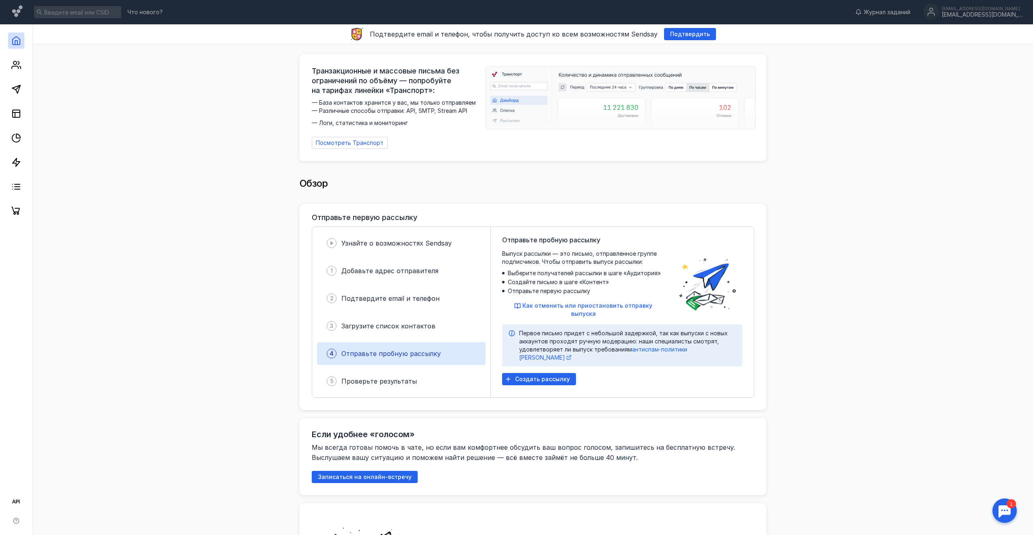 This screenshot has height=535, width=1033. What do you see at coordinates (145, 12) in the screenshot?
I see `a: Что нового?` at bounding box center [145, 12].